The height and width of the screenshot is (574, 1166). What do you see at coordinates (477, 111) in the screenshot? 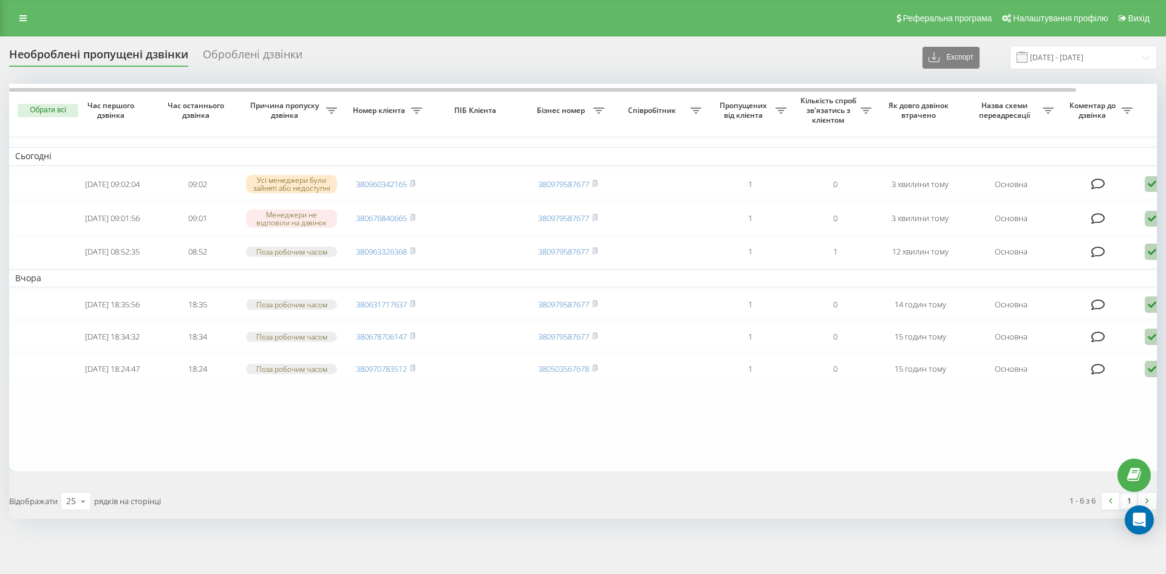
I see `span: ПІБ Клієнта` at bounding box center [477, 111].